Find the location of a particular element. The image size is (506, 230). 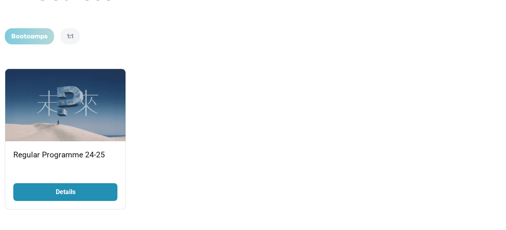

img: image is located at coordinates (65, 105).